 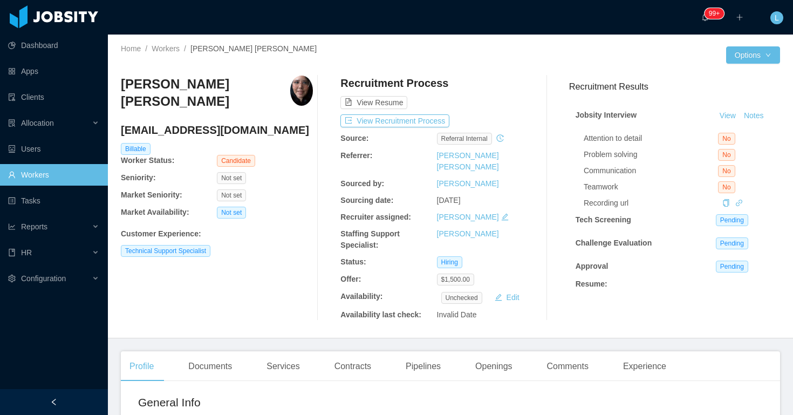 What do you see at coordinates (455, 280) in the screenshot?
I see `span: $1,500.00` at bounding box center [455, 280].